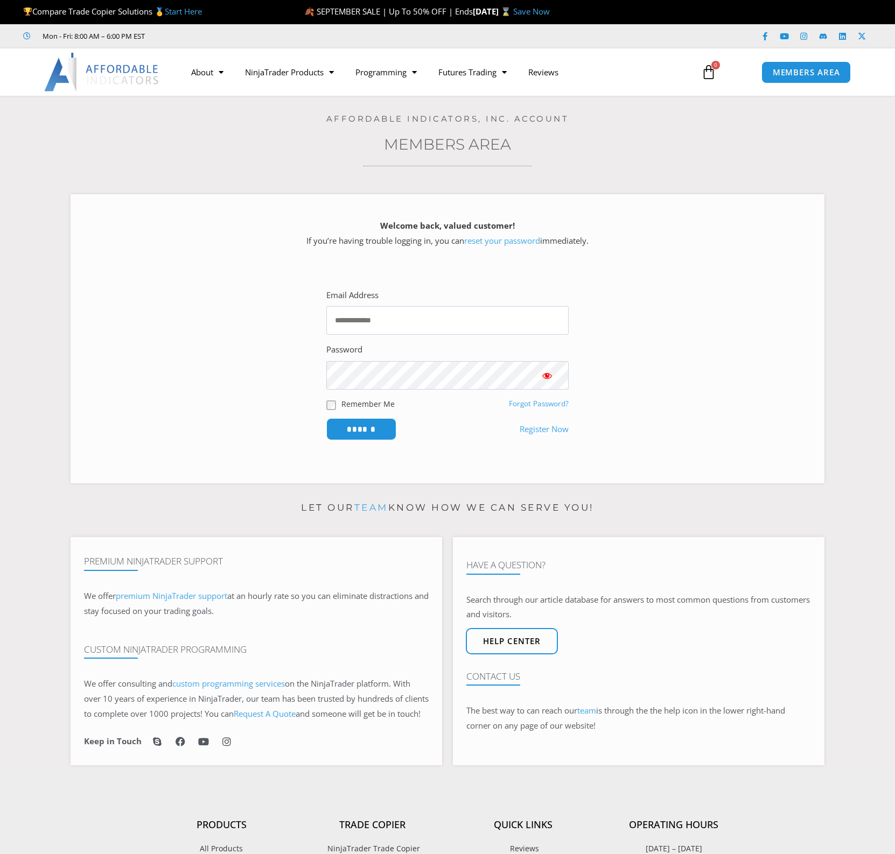 This screenshot has height=854, width=895. What do you see at coordinates (100, 596) in the screenshot?
I see `span: We offer` at bounding box center [100, 596].